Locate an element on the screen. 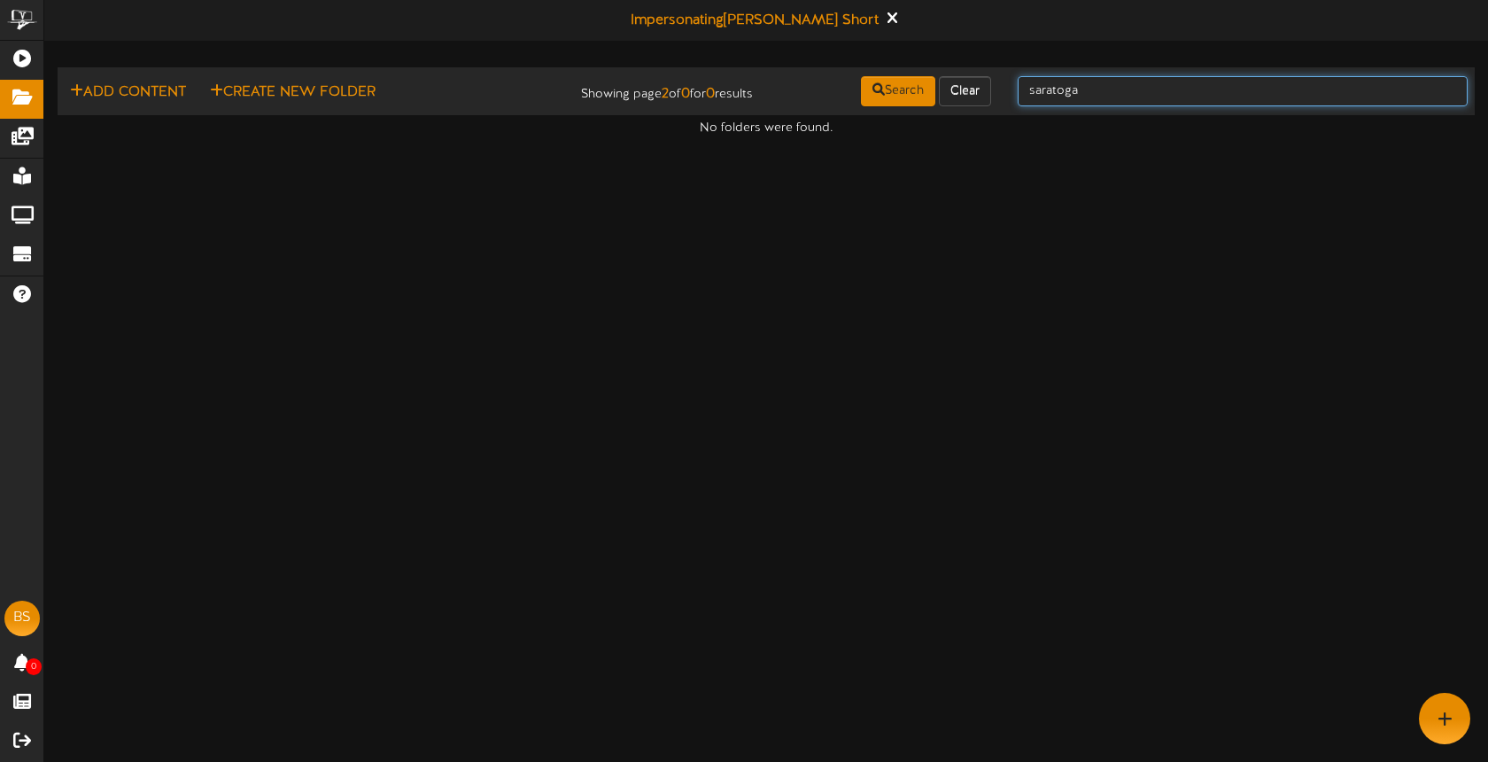 The width and height of the screenshot is (1488, 762). strong: 2 is located at coordinates (665, 94).